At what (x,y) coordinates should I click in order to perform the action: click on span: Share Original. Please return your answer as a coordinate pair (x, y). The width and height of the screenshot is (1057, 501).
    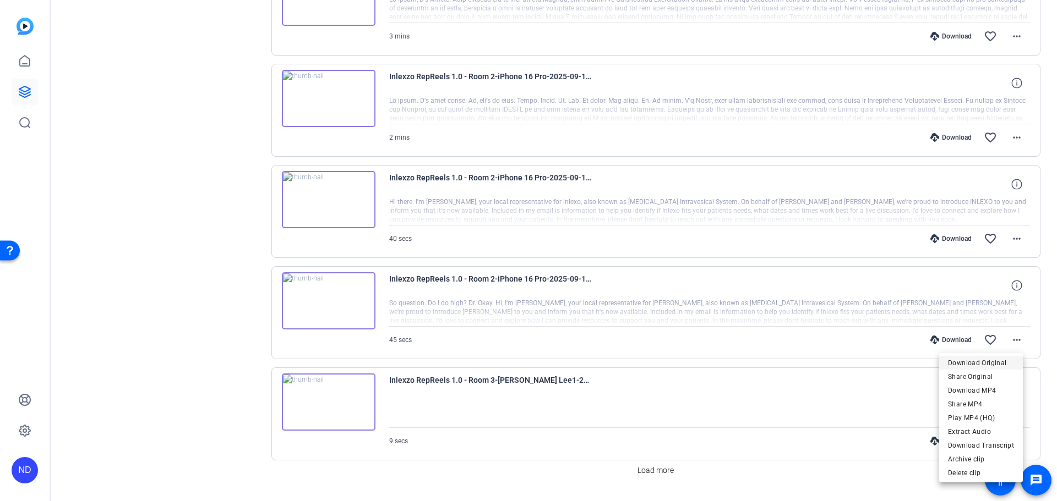
    Looking at the image, I should click on (981, 377).